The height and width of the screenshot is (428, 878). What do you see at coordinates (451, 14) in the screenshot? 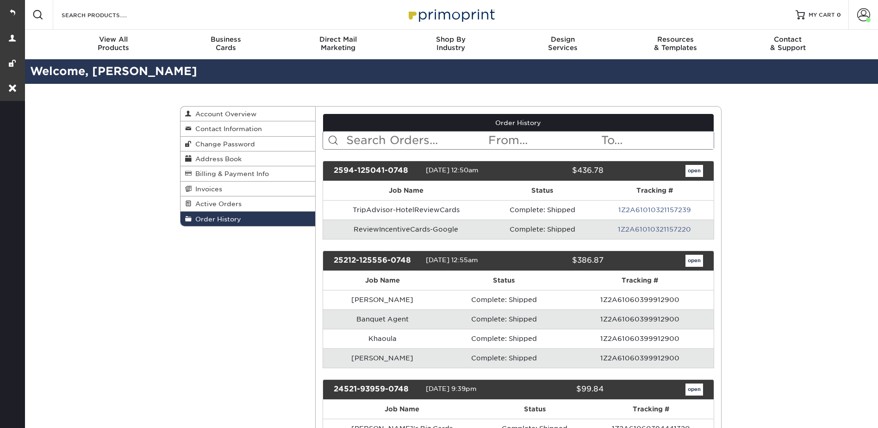
I see `img: Primoprint` at bounding box center [451, 14].